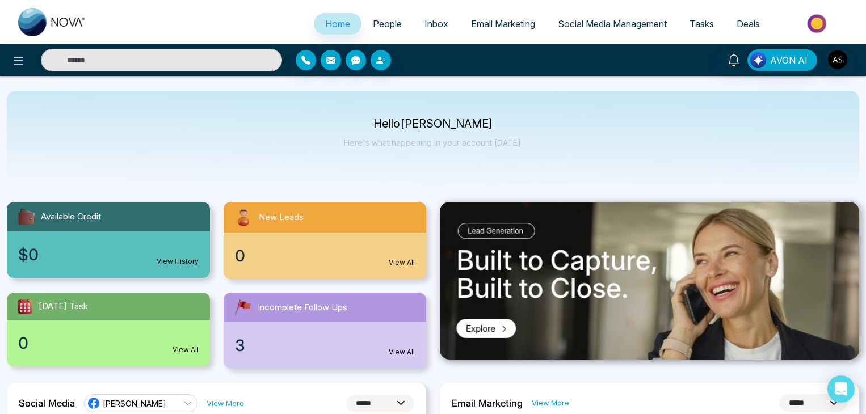  What do you see at coordinates (436, 24) in the screenshot?
I see `a: Inbox` at bounding box center [436, 24].